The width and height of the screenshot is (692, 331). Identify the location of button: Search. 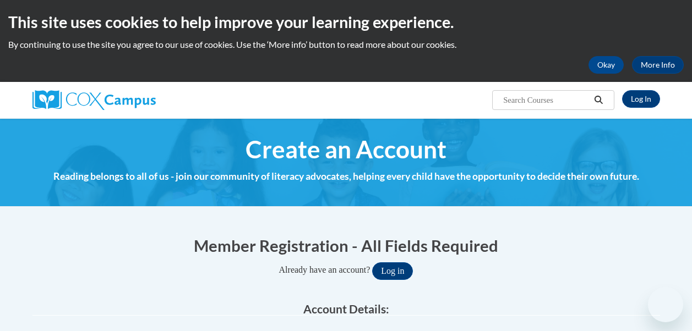
(598, 100).